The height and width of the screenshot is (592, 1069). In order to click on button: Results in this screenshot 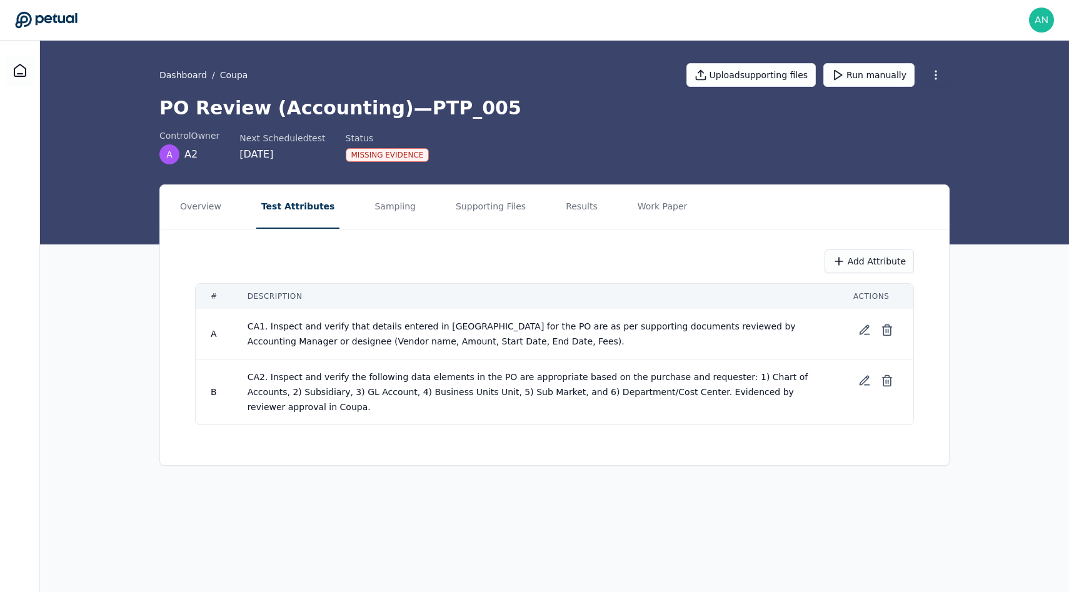, I will do `click(581, 207)`.